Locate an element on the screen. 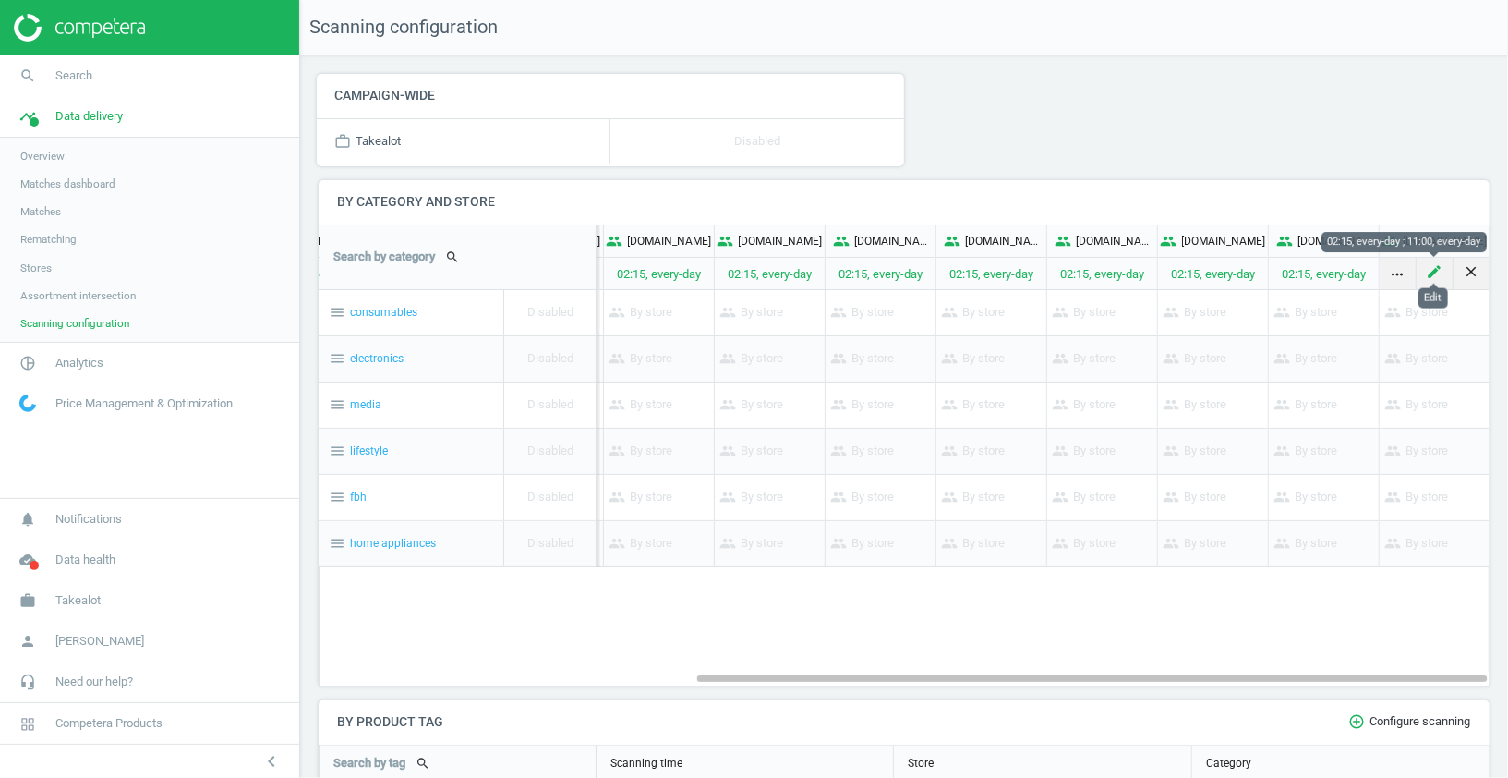 The image size is (1508, 778). i: search is located at coordinates (28, 76).